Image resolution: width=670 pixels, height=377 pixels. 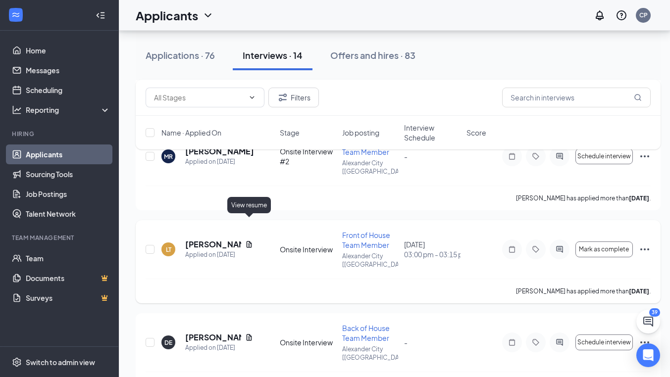 I want to click on svg: WorkstreamLogo, so click(x=16, y=15).